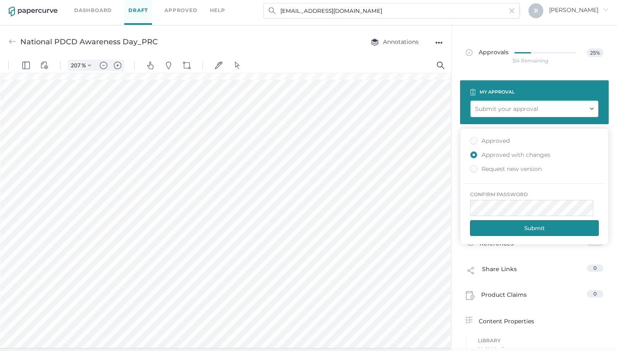 This screenshot has height=351, width=617. I want to click on img: shapes-icon.svg, so click(187, 7).